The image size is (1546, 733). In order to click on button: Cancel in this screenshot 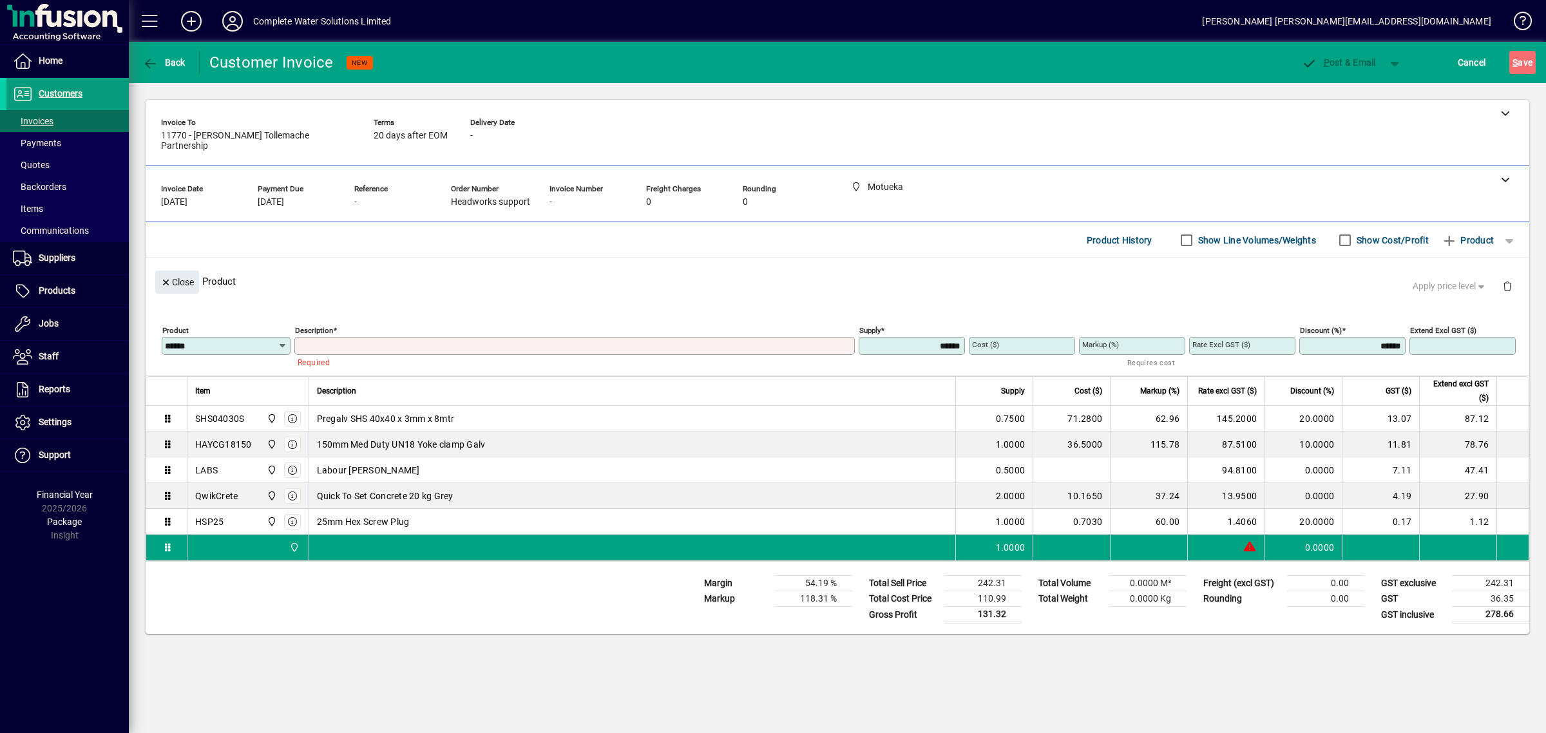, I will do `click(1472, 62)`.